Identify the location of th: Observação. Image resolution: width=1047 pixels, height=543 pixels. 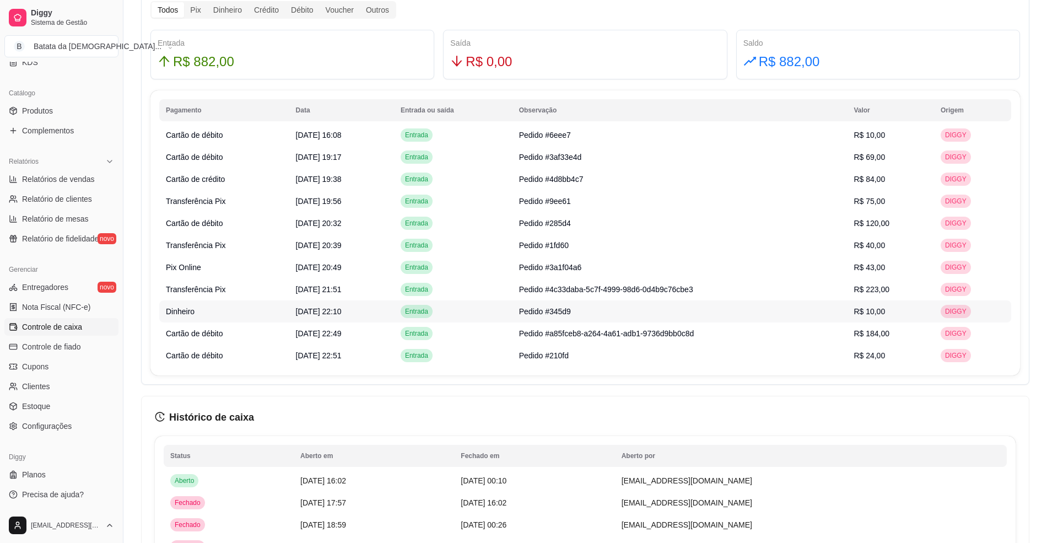
(680, 110).